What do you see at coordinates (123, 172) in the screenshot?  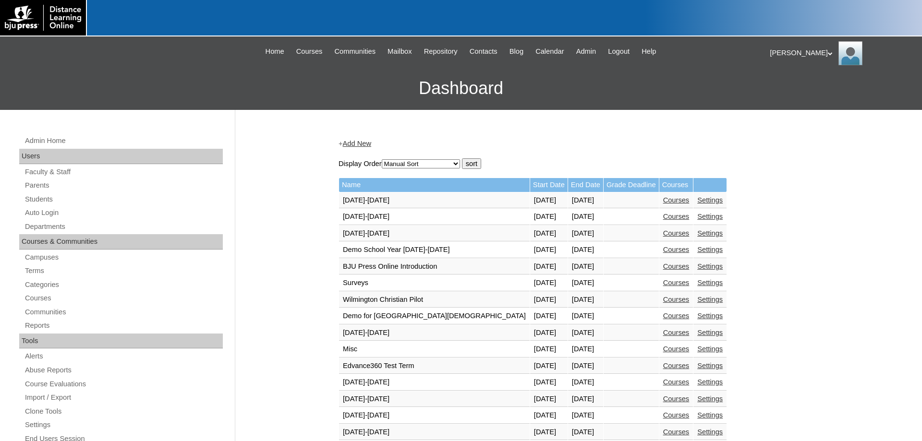 I see `a: Faculty & Staff` at bounding box center [123, 172].